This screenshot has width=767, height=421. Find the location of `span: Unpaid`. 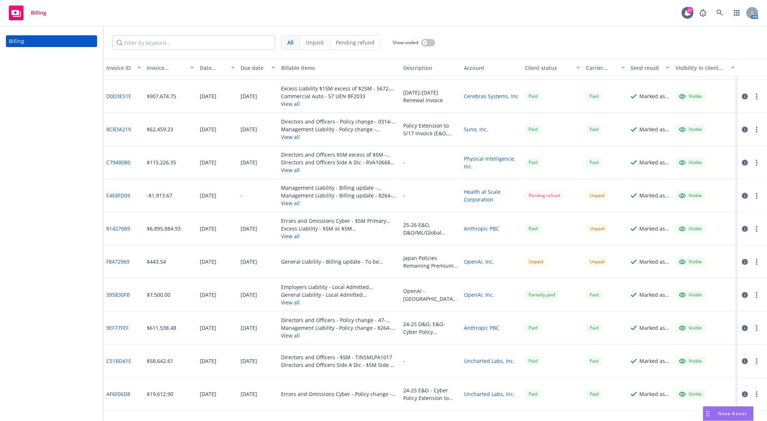

span: Unpaid is located at coordinates (315, 42).